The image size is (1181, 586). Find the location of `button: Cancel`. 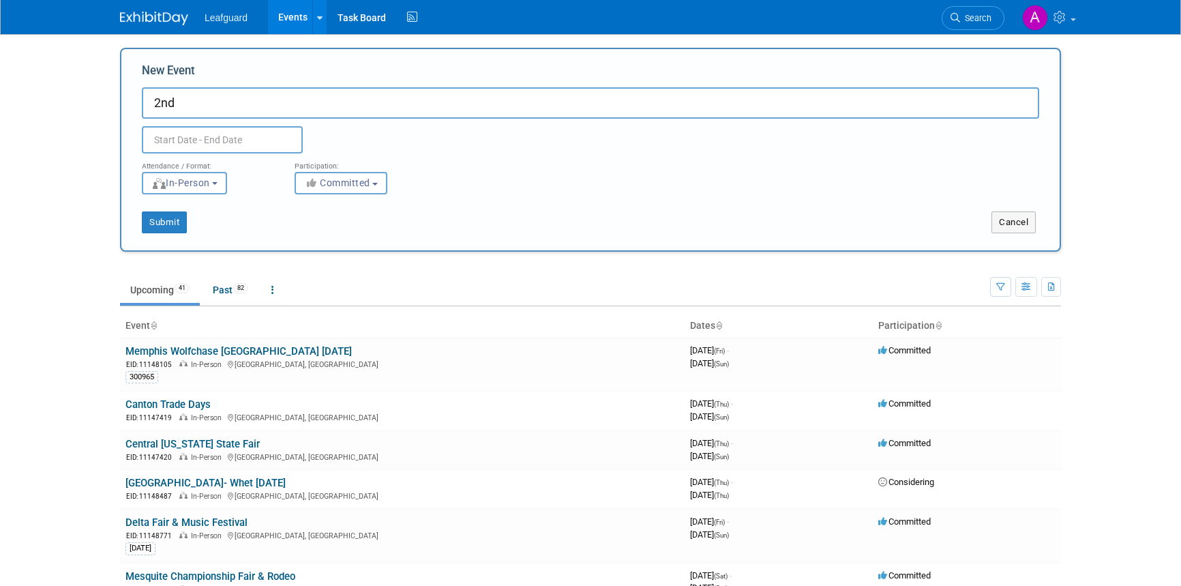

button: Cancel is located at coordinates (1013, 222).